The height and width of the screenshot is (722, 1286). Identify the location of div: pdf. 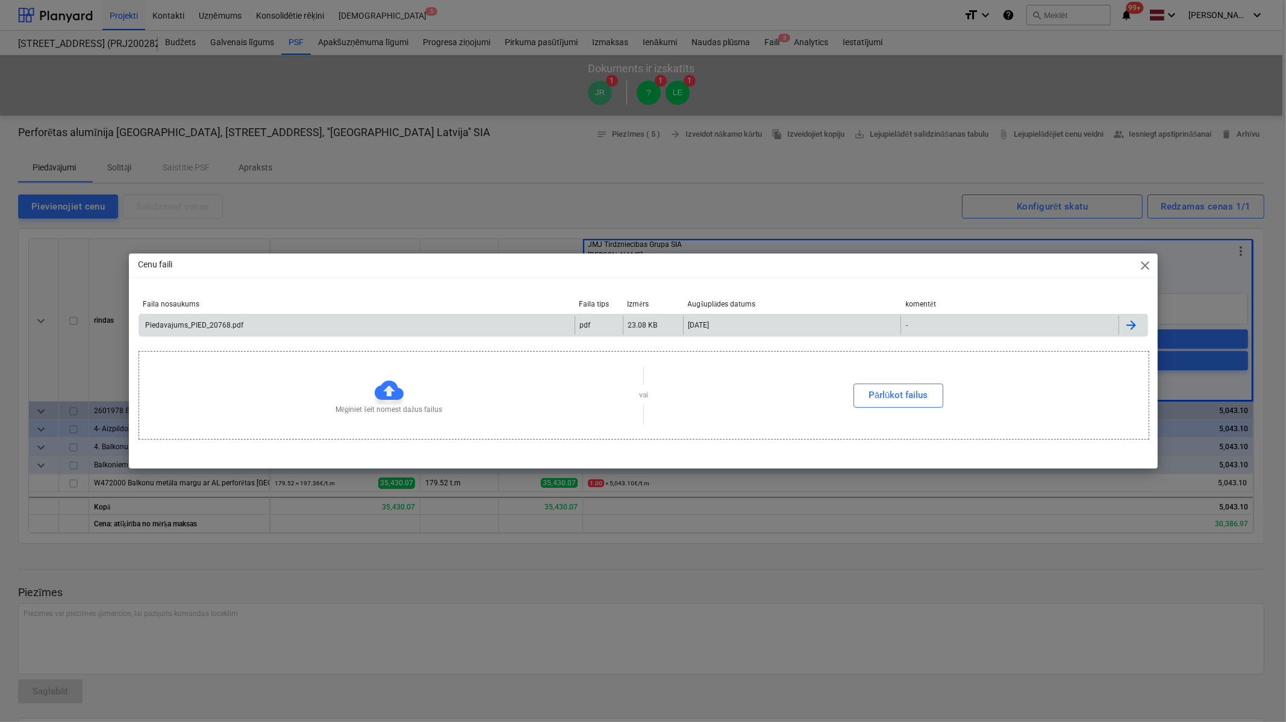
(585, 325).